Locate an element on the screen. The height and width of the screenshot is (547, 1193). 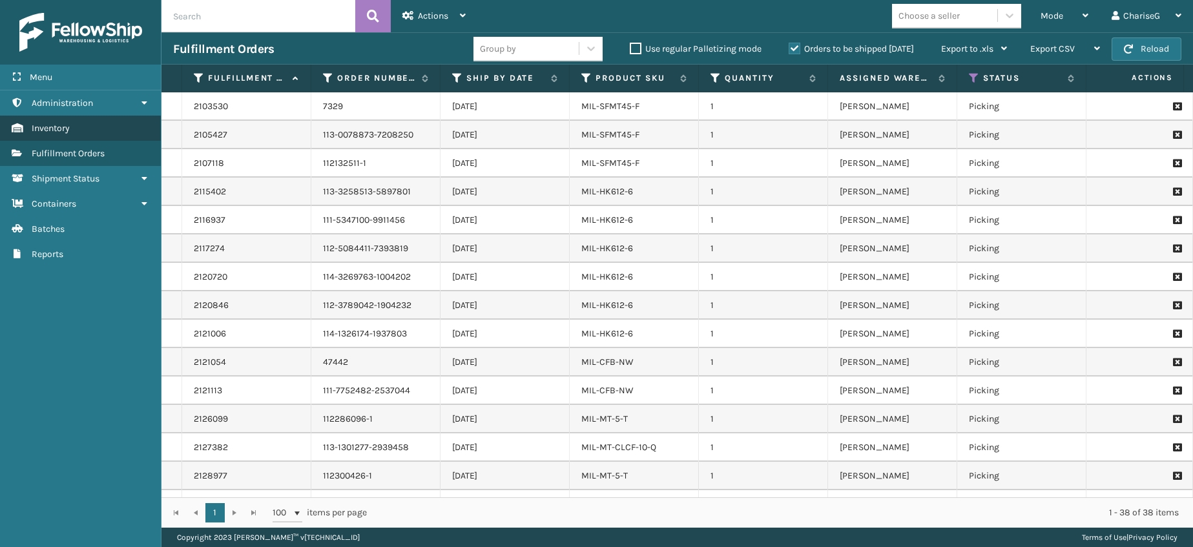
td: 112132511-1 is located at coordinates (376, 163).